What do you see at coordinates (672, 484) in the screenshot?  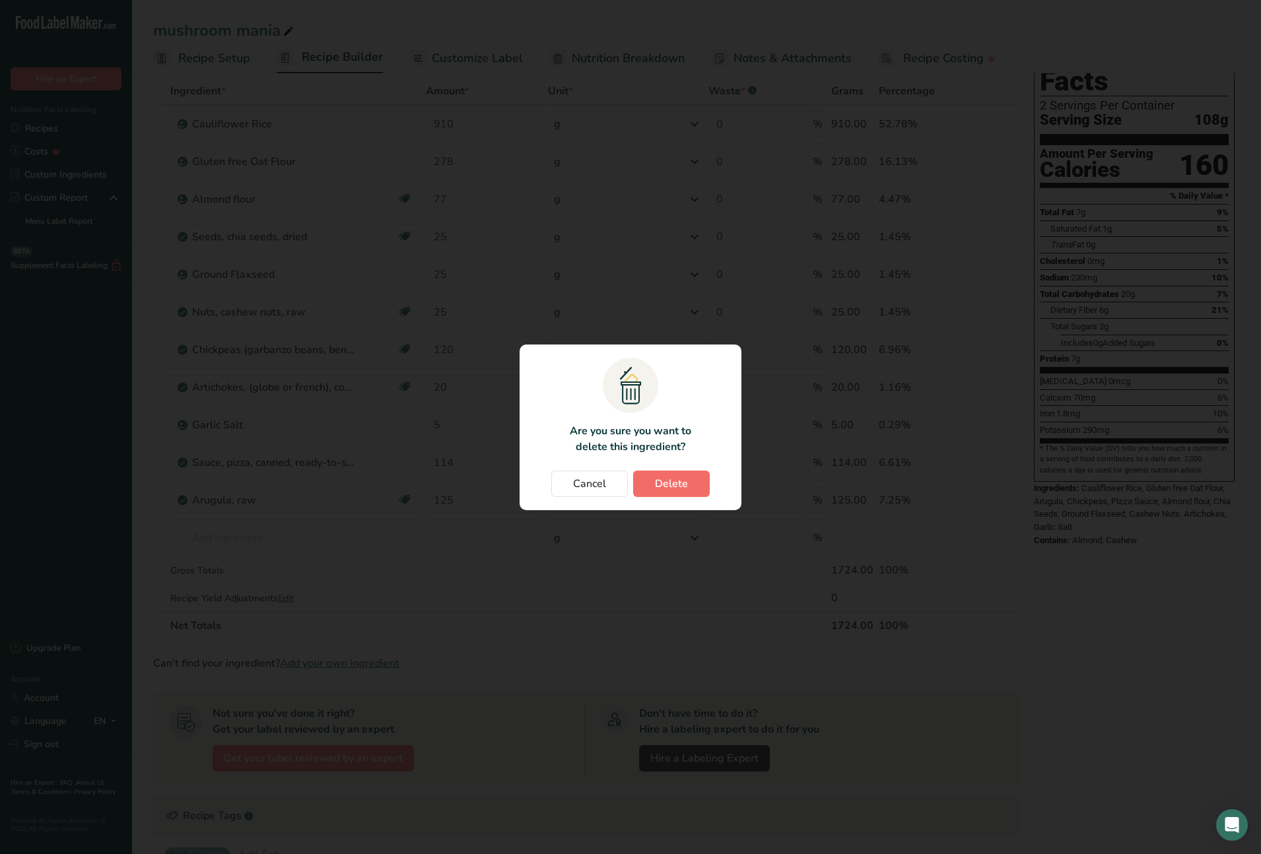 I see `span: Delete` at bounding box center [672, 484].